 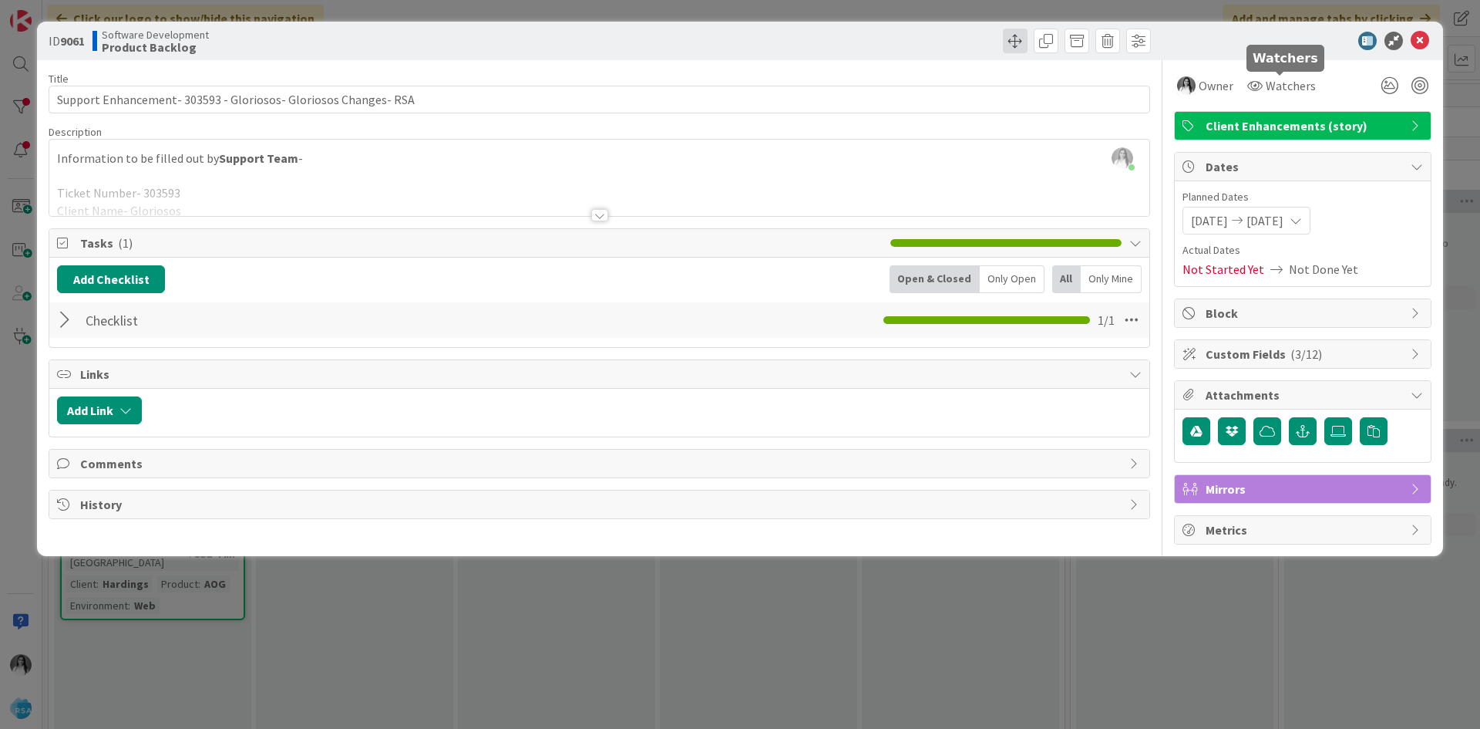 I want to click on h5: Watchers, so click(x=1285, y=58).